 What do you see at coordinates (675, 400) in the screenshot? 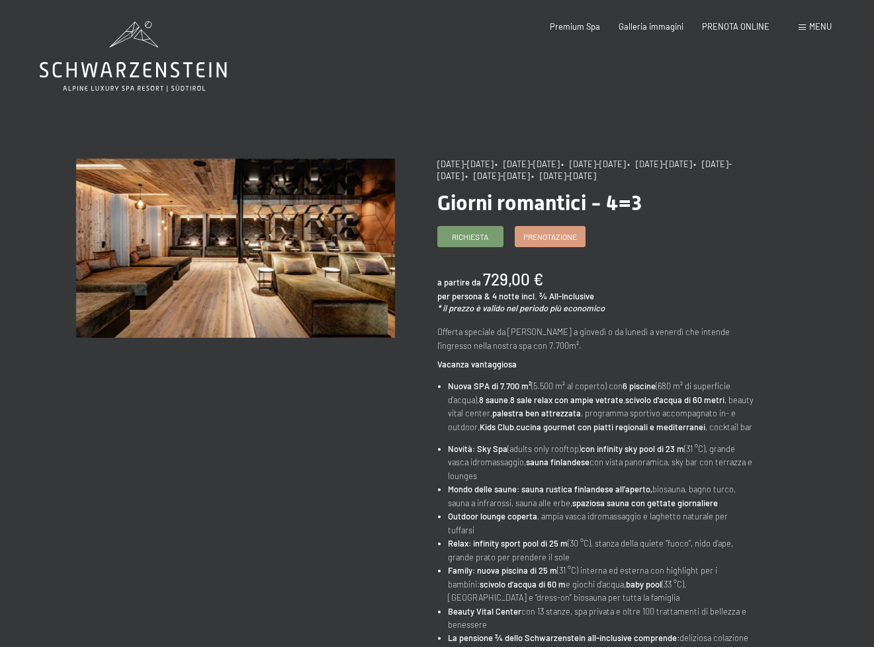
I see `strong: scivolo d'acqua di 60 metri` at bounding box center [675, 400].